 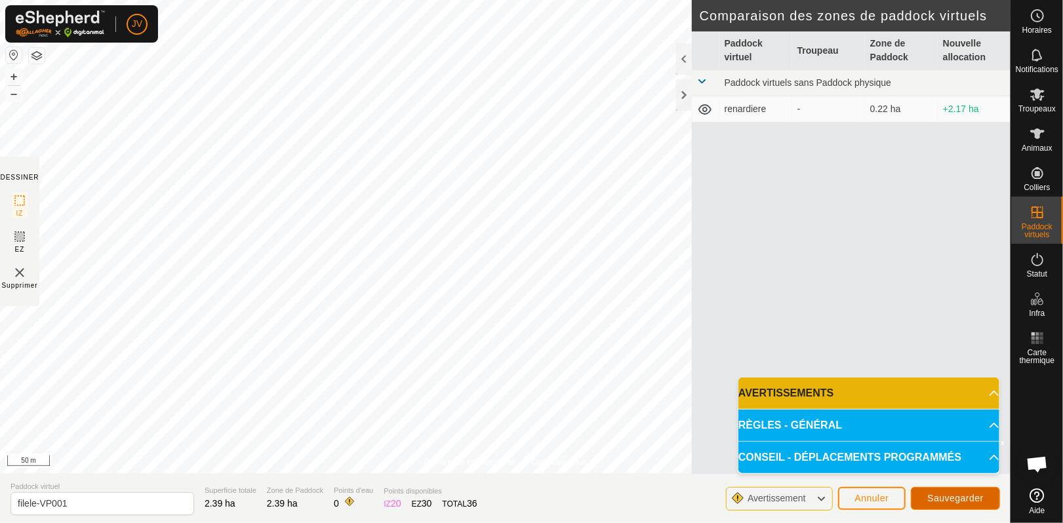 What do you see at coordinates (1037, 511) in the screenshot?
I see `span: Aide` at bounding box center [1037, 511].